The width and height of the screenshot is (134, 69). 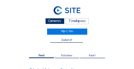 What do you see at coordinates (92, 56) in the screenshot?
I see `span: Kaart` at bounding box center [92, 56].